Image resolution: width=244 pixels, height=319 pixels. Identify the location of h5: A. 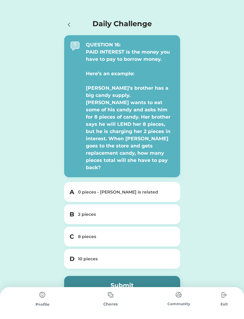
(72, 192).